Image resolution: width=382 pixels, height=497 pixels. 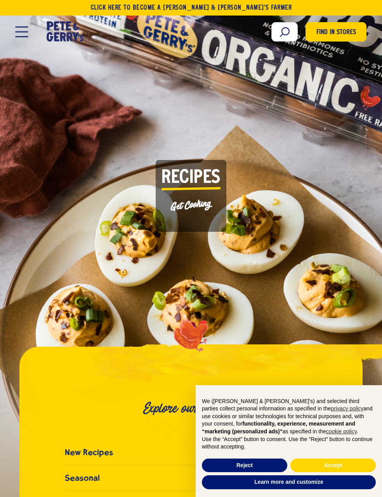 I want to click on button: Learn more and customize, so click(x=289, y=482).